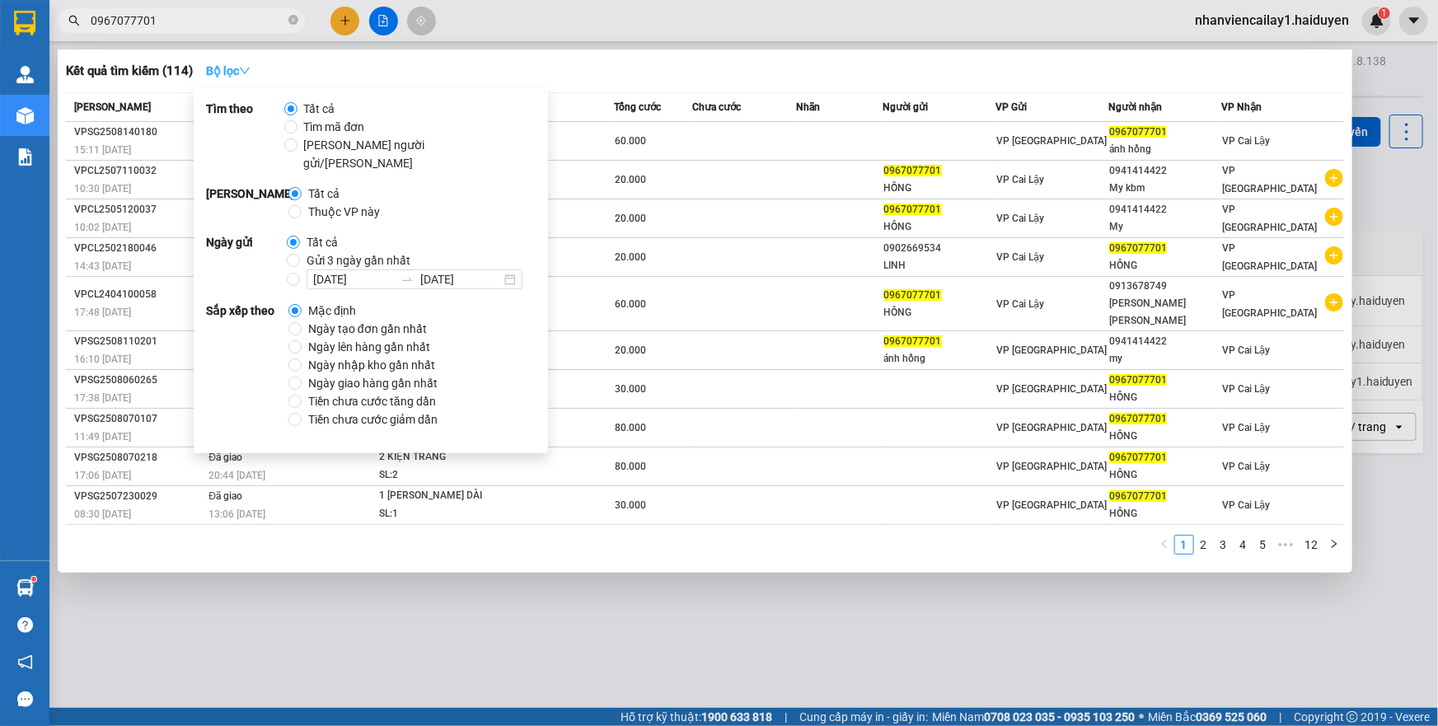 This screenshot has width=1438, height=726. I want to click on input: Ngày kết thúc, so click(461, 279).